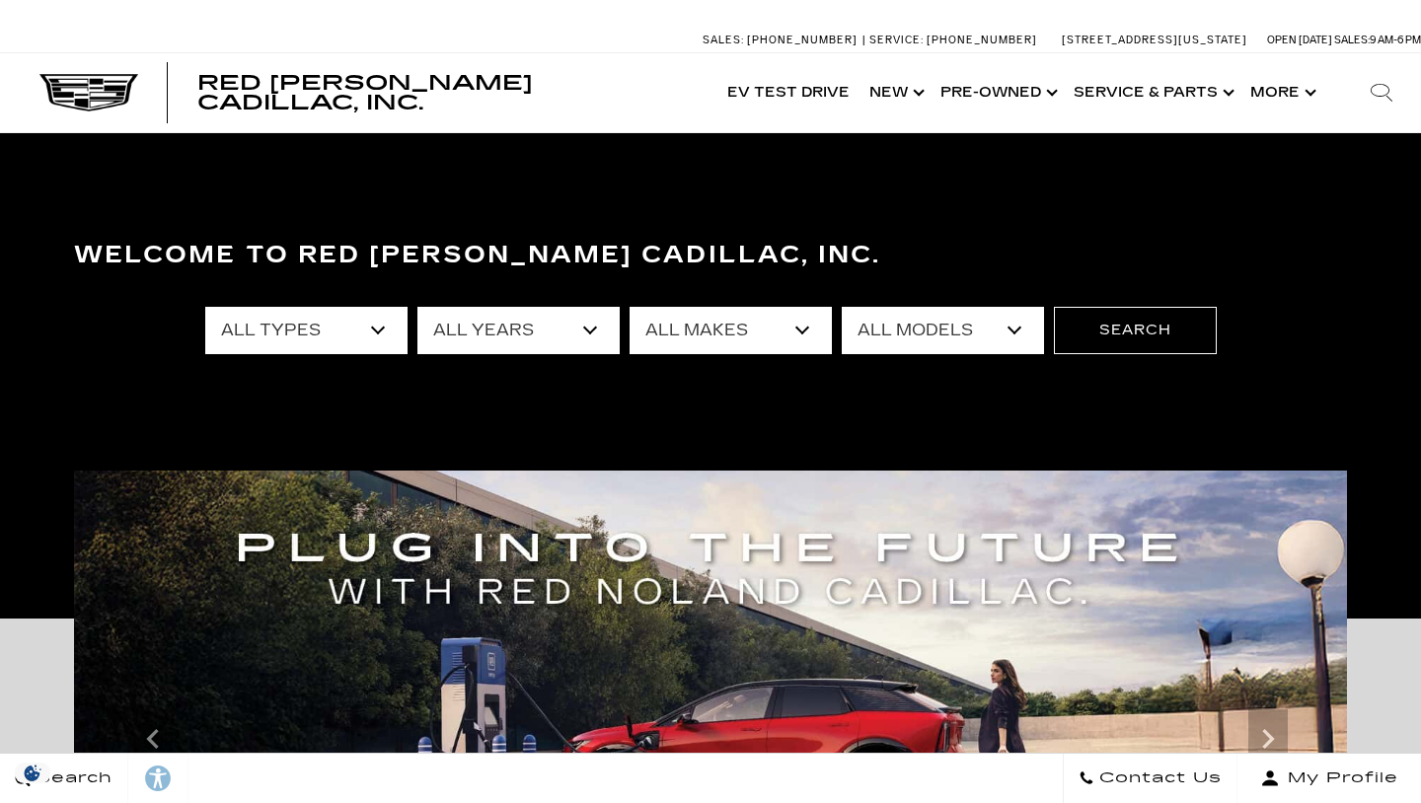 Image resolution: width=1421 pixels, height=803 pixels. Describe the element at coordinates (306, 330) in the screenshot. I see `select: Filter by type` at that location.